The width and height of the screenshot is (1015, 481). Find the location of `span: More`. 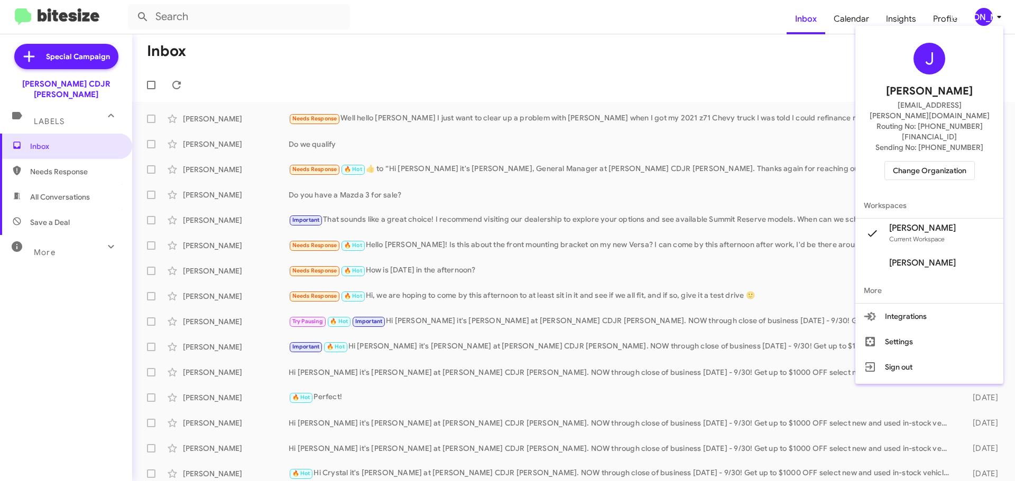

span: More is located at coordinates (929, 291).